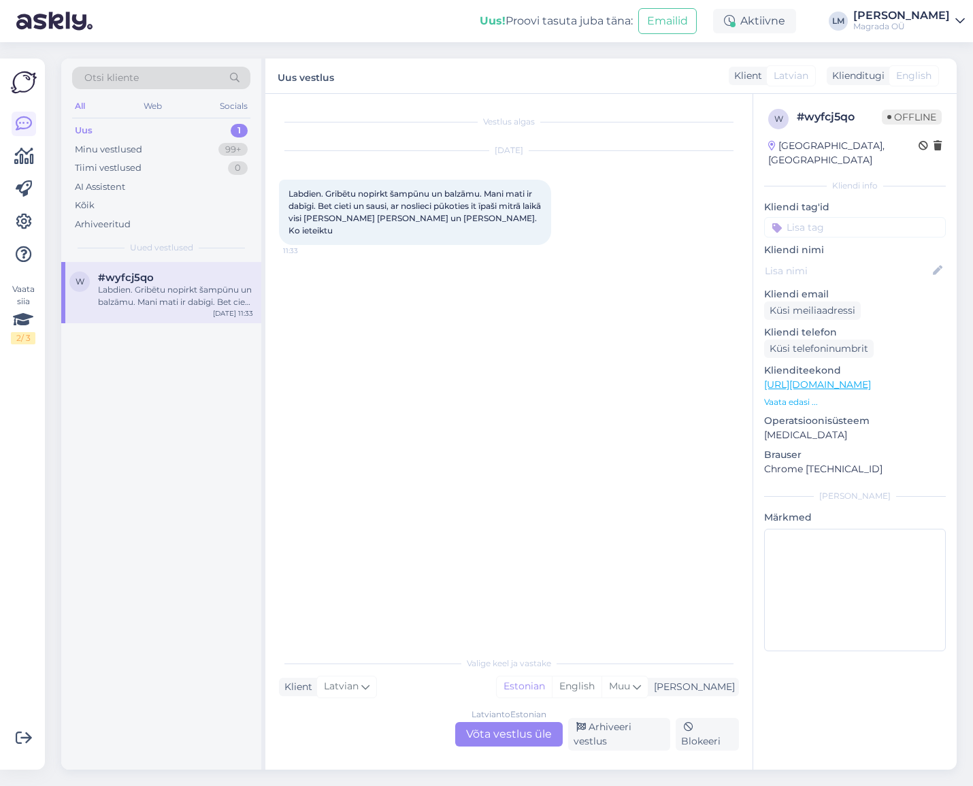  I want to click on div: 99+, so click(233, 150).